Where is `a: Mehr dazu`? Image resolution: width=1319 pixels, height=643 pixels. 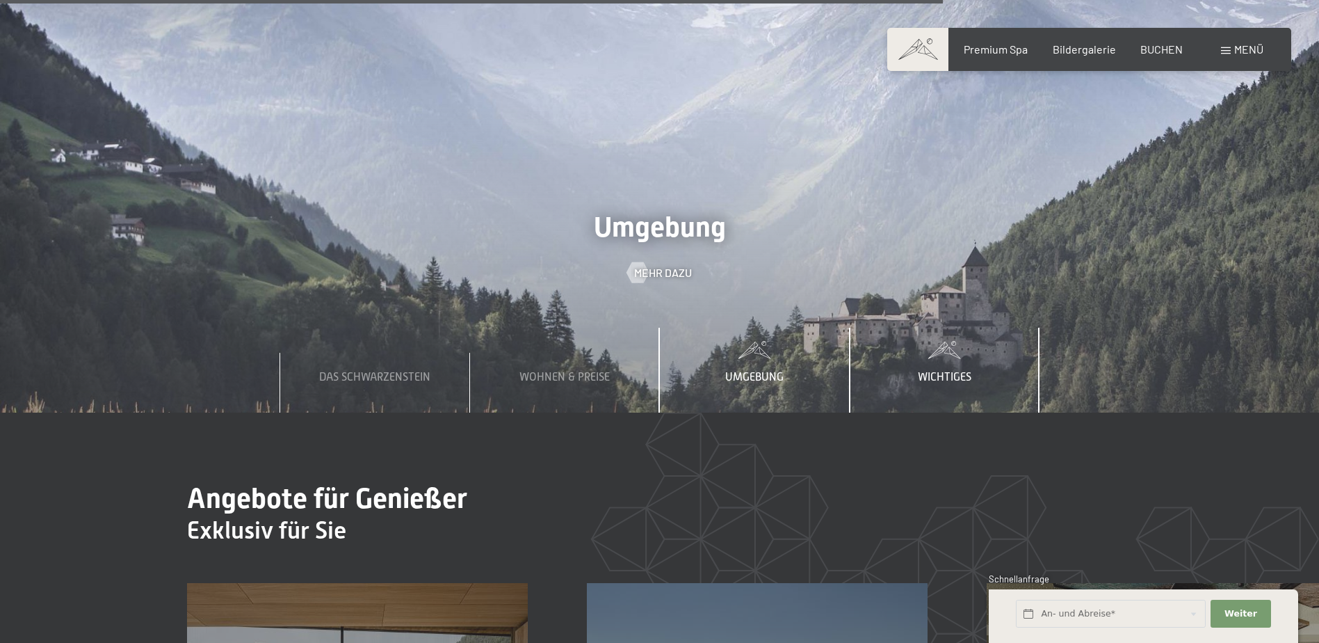 a: Mehr dazu is located at coordinates (659, 273).